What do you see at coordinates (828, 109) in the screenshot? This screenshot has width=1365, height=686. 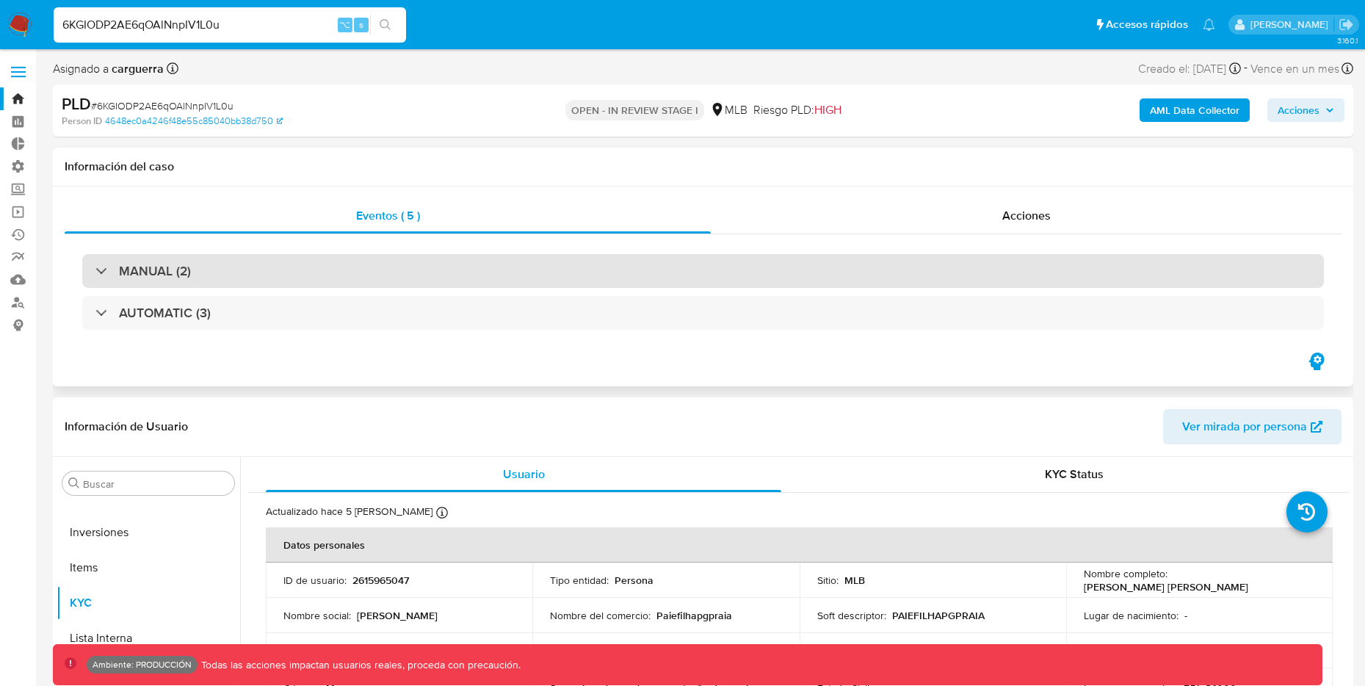 I see `span: HIGH` at bounding box center [828, 109].